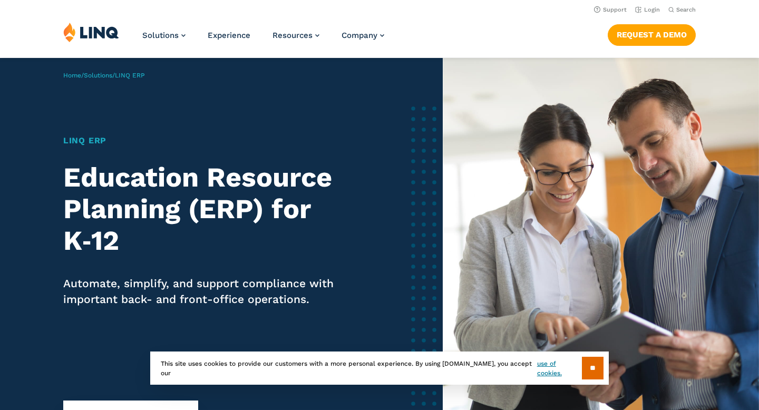 The image size is (759, 410). What do you see at coordinates (651, 35) in the screenshot?
I see `a: Request a Demo` at bounding box center [651, 35].